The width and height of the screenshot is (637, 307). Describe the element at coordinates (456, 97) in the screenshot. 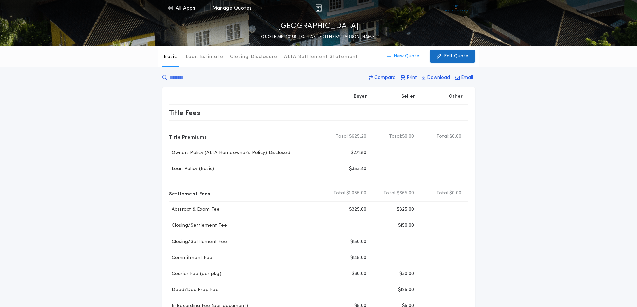

I see `p: Other` at that location.